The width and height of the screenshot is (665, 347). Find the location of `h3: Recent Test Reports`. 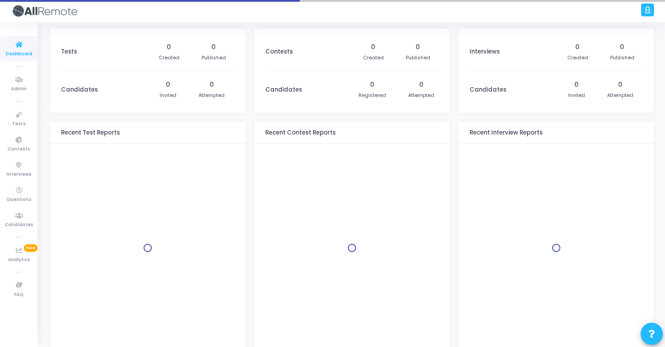

h3: Recent Test Reports is located at coordinates (90, 133).